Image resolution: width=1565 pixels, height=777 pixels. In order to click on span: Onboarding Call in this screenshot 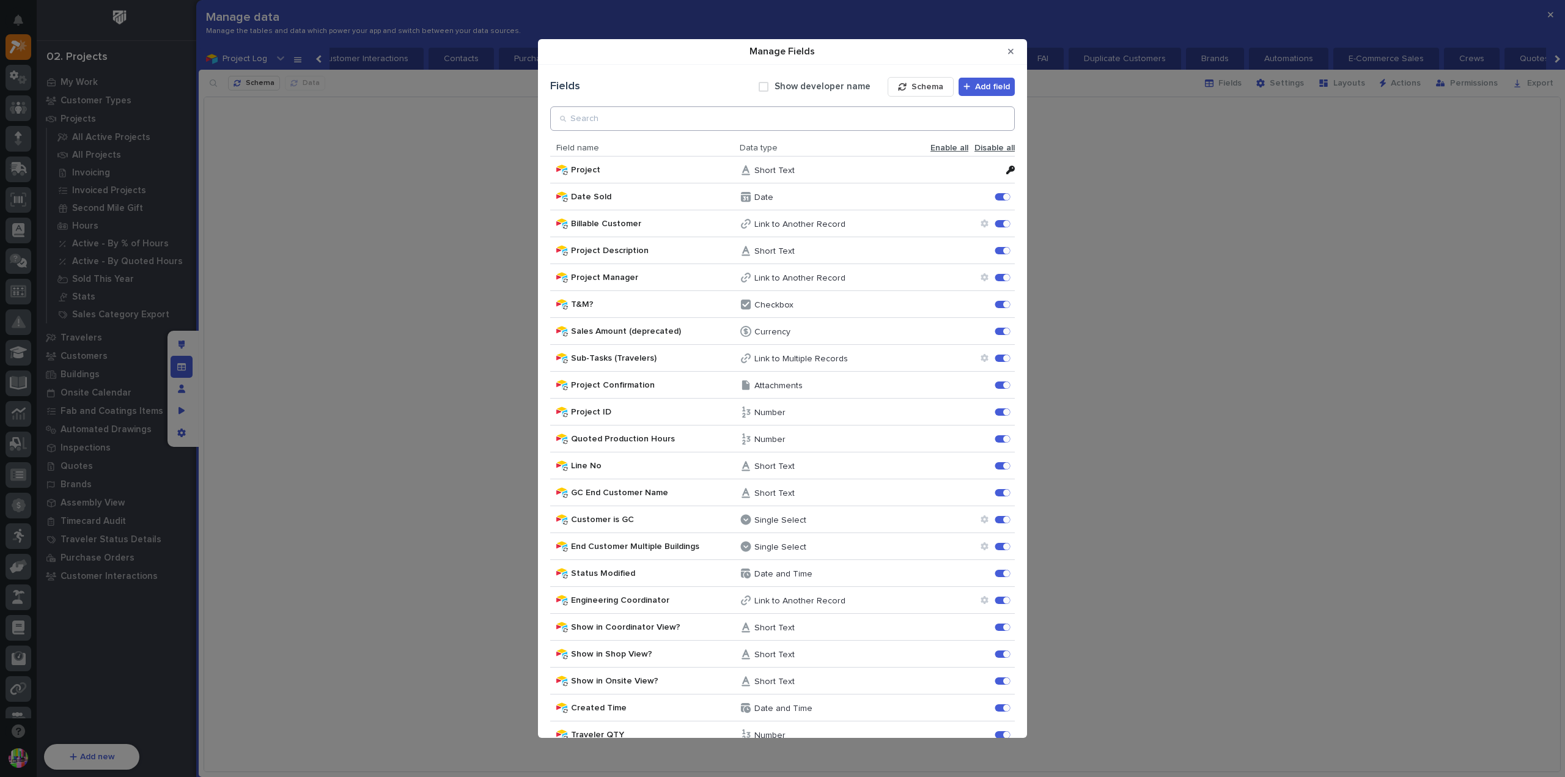, I will do `click(122, 160)`.